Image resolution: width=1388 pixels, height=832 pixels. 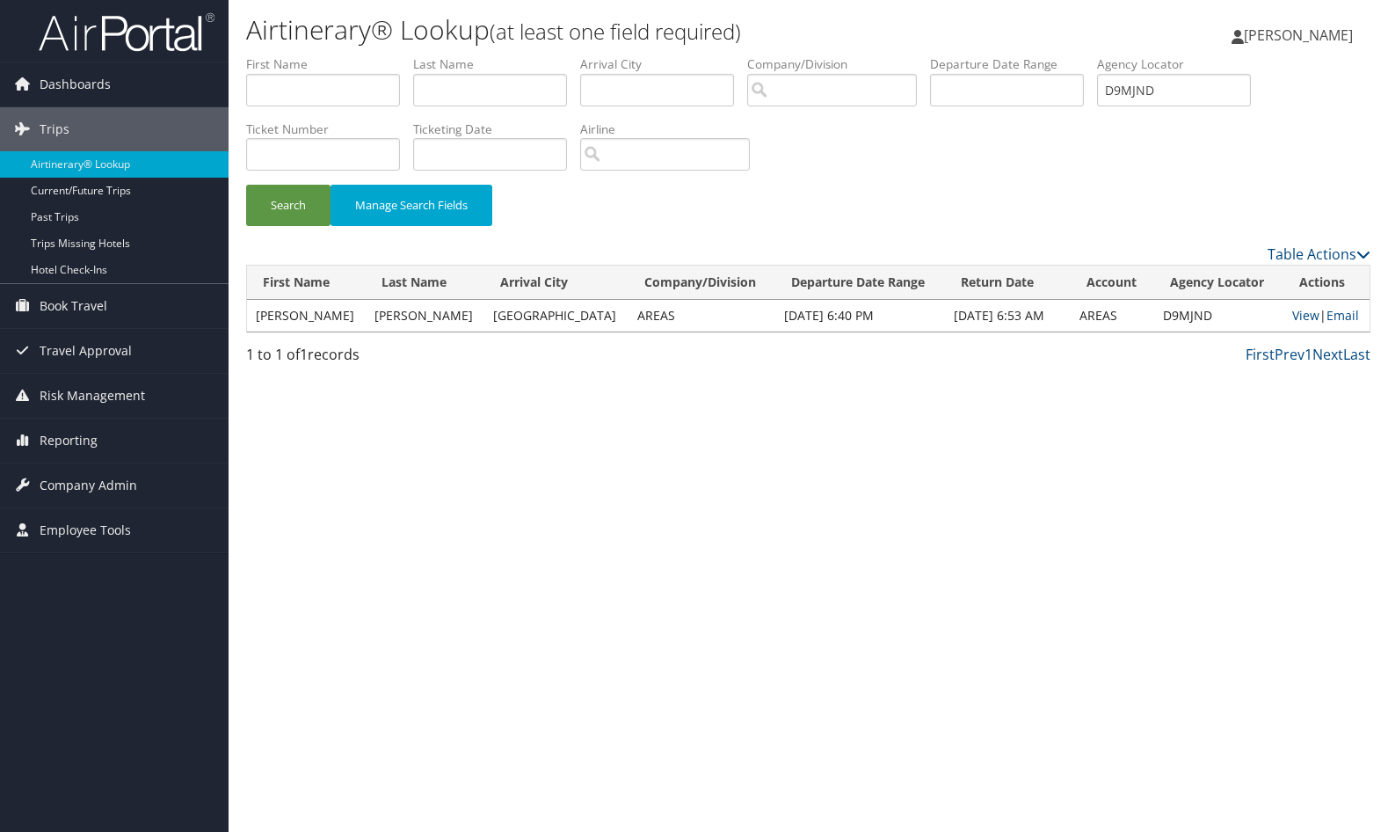 I want to click on span: Travel Approval, so click(x=85, y=351).